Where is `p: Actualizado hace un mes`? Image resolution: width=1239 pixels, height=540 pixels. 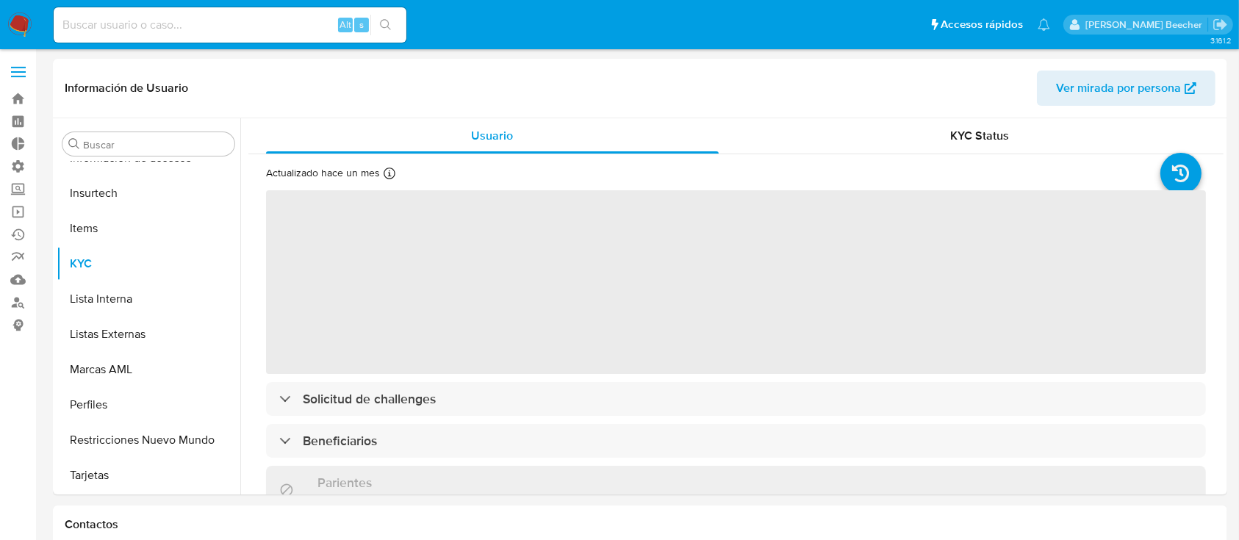 p: Actualizado hace un mes is located at coordinates (323, 173).